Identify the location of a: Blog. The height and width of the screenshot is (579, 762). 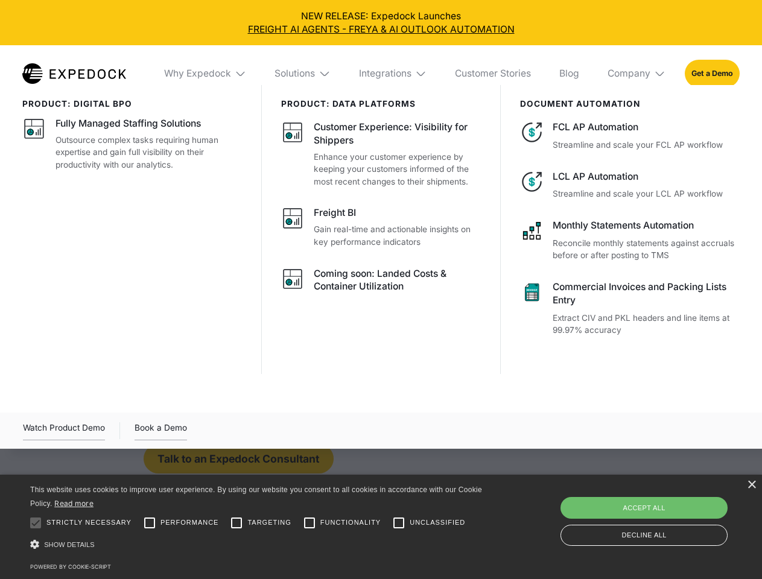
(569, 74).